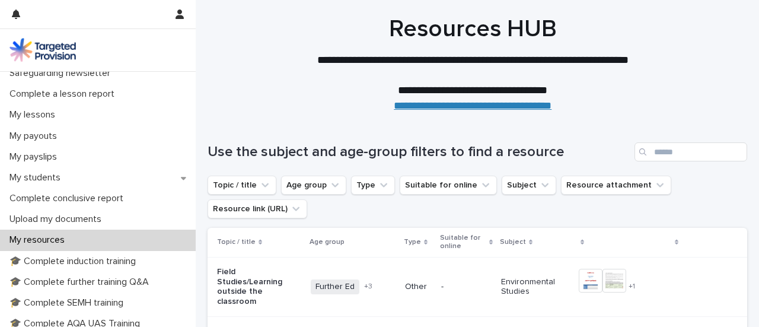 The width and height of the screenshot is (759, 327). Describe the element at coordinates (327, 242) in the screenshot. I see `p: Age group` at that location.